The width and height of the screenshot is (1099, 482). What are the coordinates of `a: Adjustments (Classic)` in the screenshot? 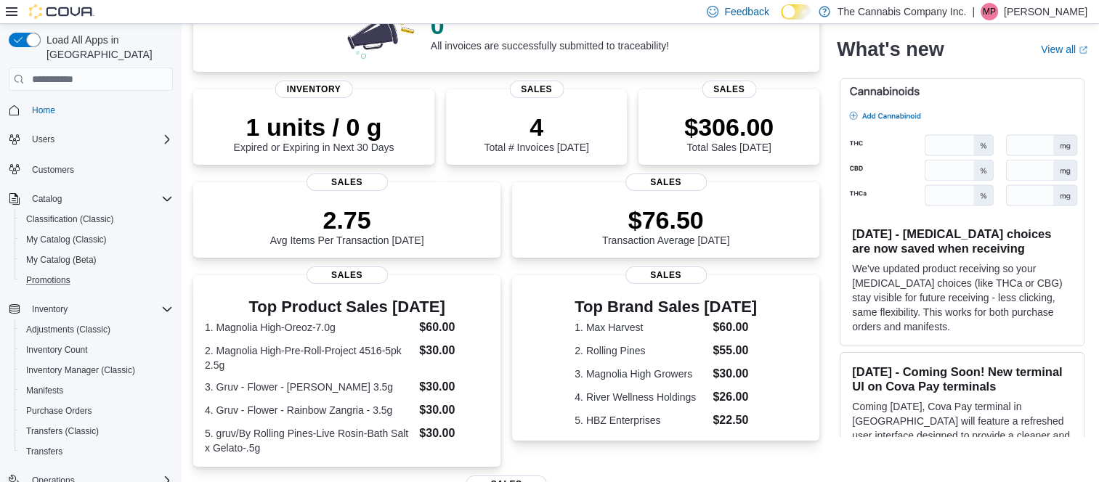 It's located at (68, 330).